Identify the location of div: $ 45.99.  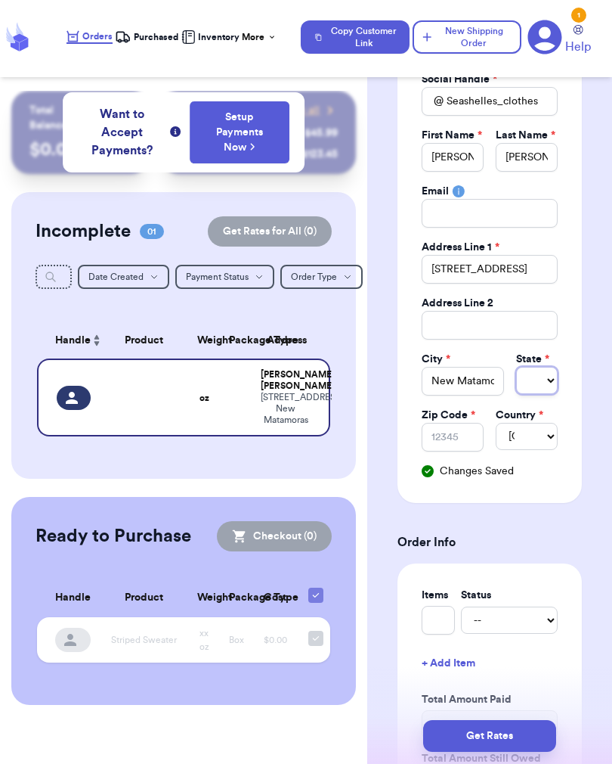
(321, 133).